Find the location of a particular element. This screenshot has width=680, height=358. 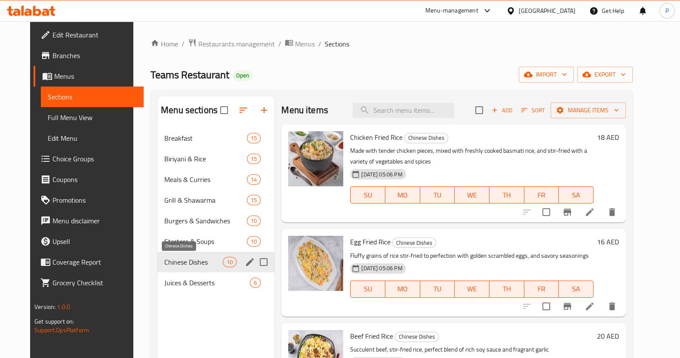

span: 6 is located at coordinates (255, 283).